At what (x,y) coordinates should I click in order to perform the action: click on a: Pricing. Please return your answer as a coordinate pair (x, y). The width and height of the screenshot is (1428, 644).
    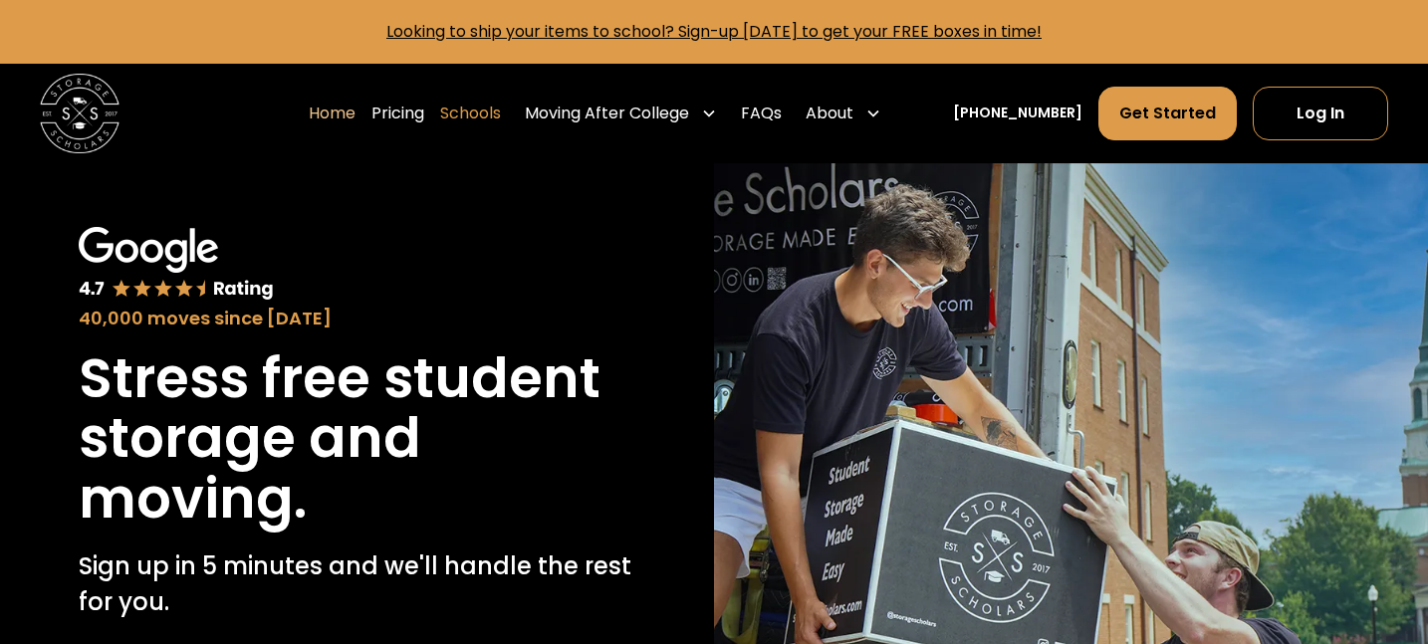
    Looking at the image, I should click on (397, 114).